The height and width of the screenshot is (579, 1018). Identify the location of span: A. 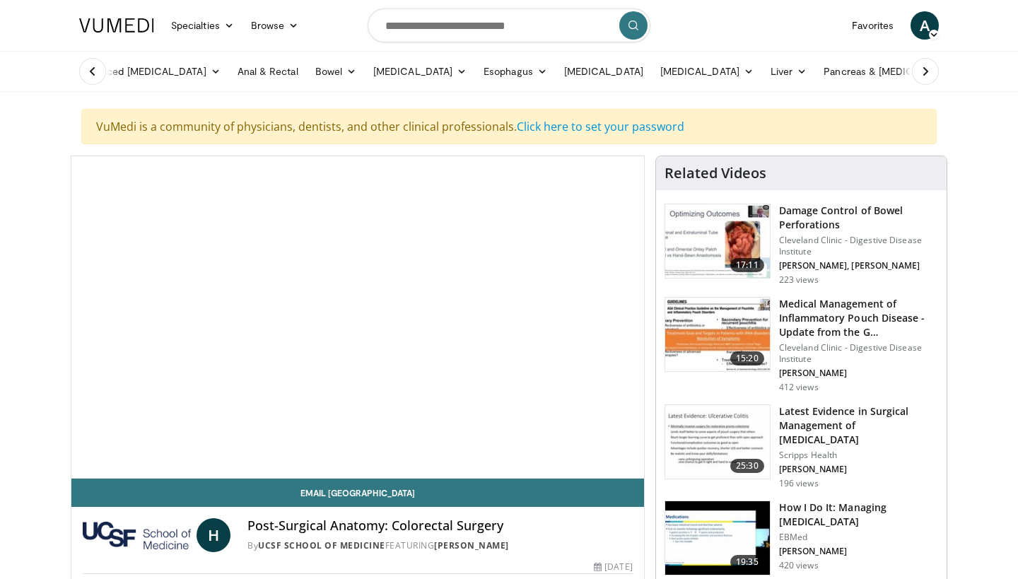
(925, 25).